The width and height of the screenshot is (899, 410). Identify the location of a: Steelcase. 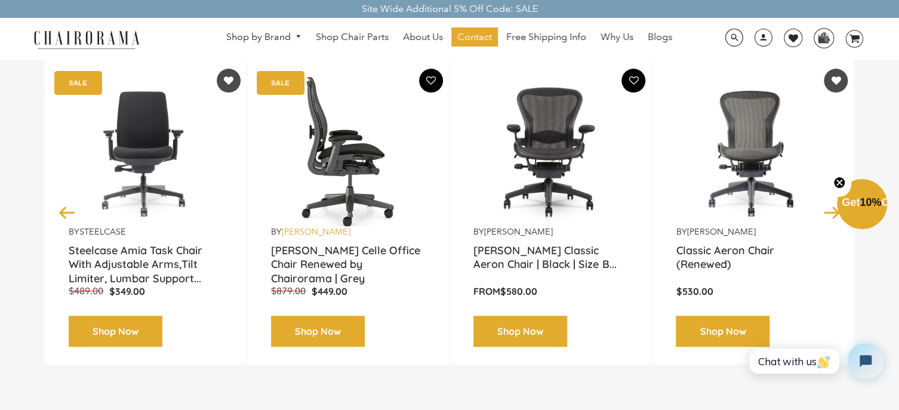
(103, 232).